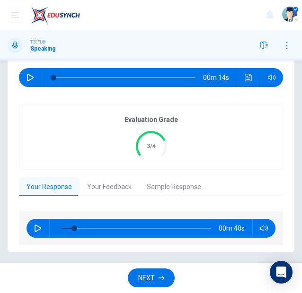 The image size is (302, 293). I want to click on button: open mobile menu, so click(15, 15).